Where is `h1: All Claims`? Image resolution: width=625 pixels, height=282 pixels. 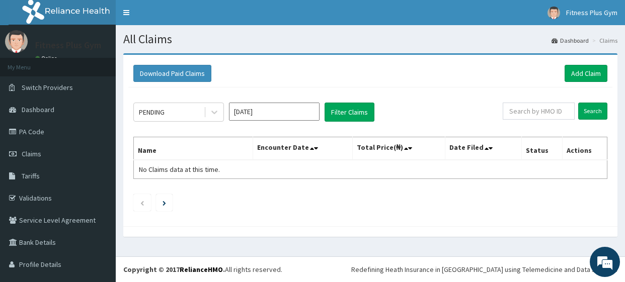 h1: All Claims is located at coordinates (370, 39).